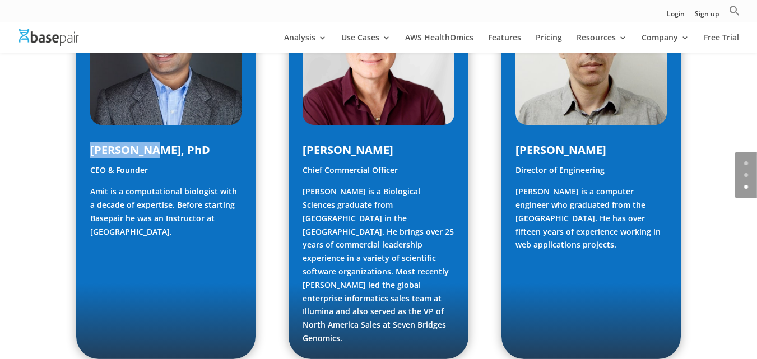 Image resolution: width=757 pixels, height=359 pixels. Describe the element at coordinates (591, 174) in the screenshot. I see `p: Director of Engineering` at that location.